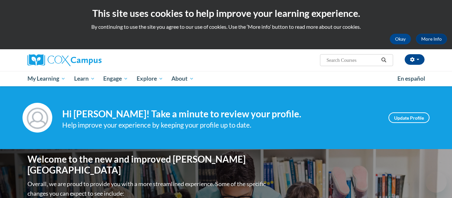 This screenshot has height=198, width=452. I want to click on a: En español, so click(411, 79).